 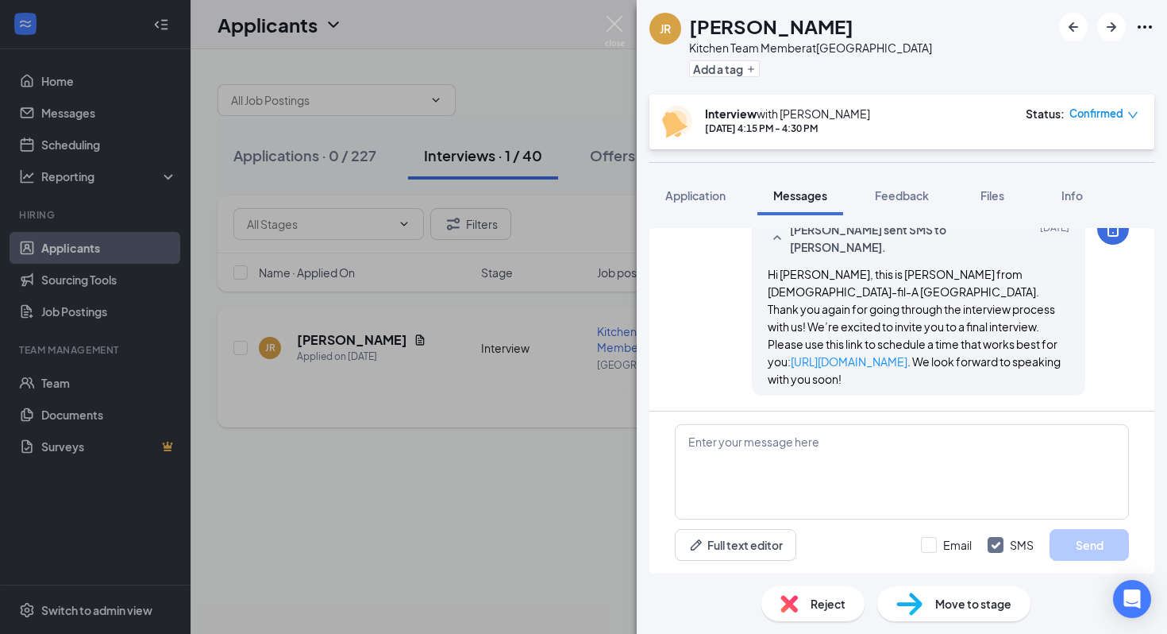 I want to click on span: Info, so click(x=1072, y=195).